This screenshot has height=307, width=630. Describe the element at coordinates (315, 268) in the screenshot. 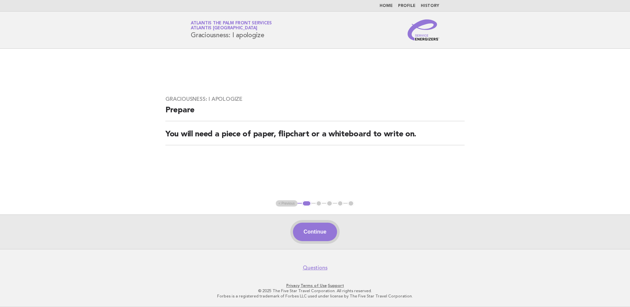

I see `a: Questions` at that location.